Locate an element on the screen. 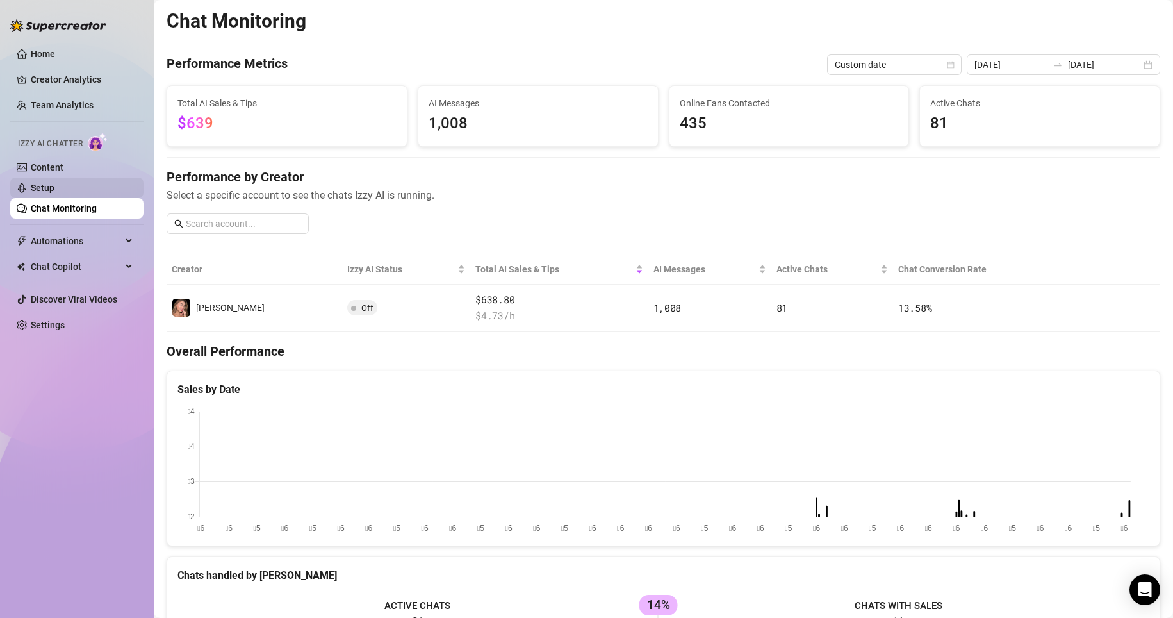 The width and height of the screenshot is (1173, 618). h4: Overall Performance is located at coordinates (663, 351).